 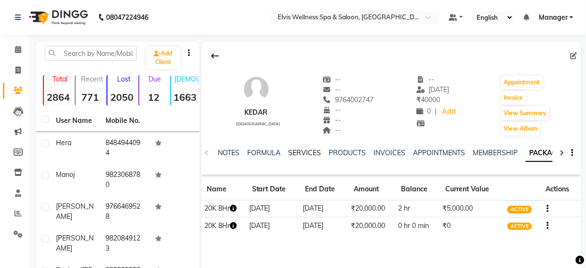 I want to click on td: 8484944094, so click(x=124, y=148).